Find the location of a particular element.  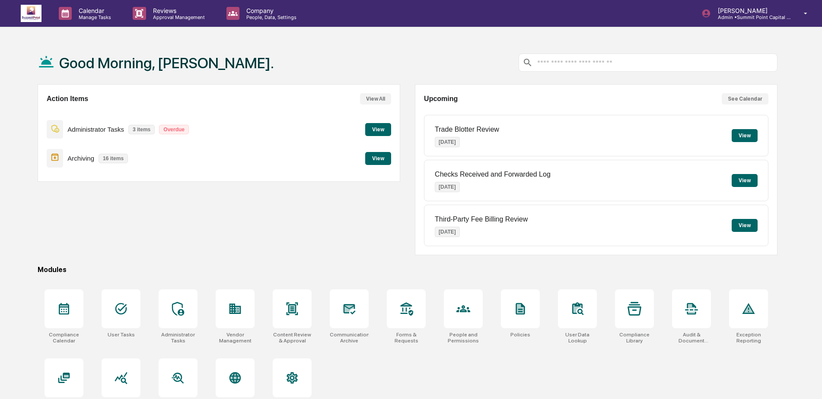

button: View All is located at coordinates (376, 99).